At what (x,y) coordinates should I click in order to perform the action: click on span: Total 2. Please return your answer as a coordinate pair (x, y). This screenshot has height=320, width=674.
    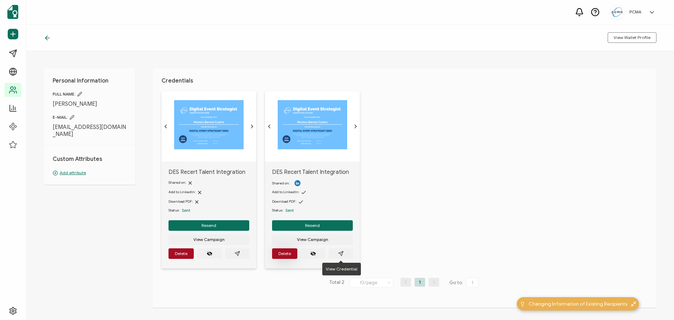
    Looking at the image, I should click on (336, 282).